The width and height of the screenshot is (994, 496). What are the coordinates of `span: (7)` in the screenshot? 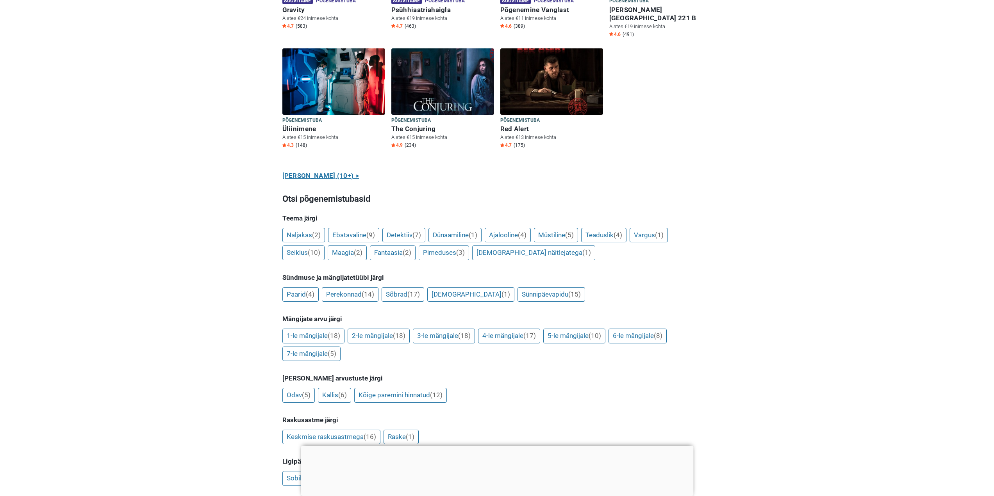 It's located at (417, 235).